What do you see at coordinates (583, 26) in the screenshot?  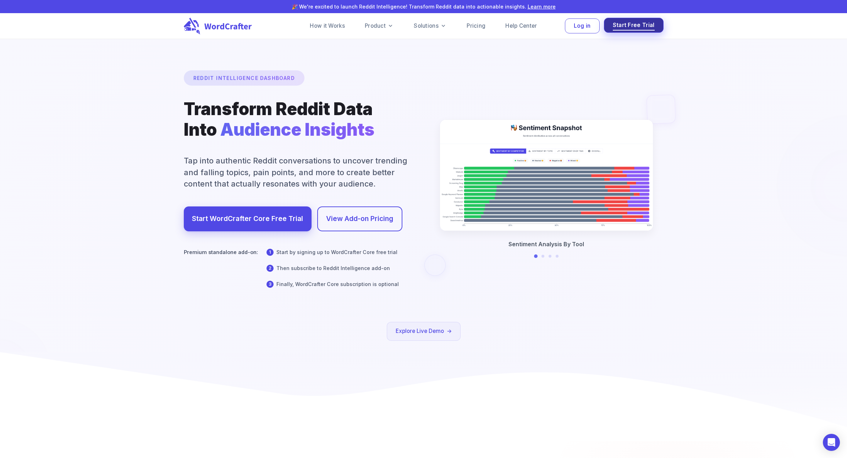 I see `span: Log in` at bounding box center [583, 26].